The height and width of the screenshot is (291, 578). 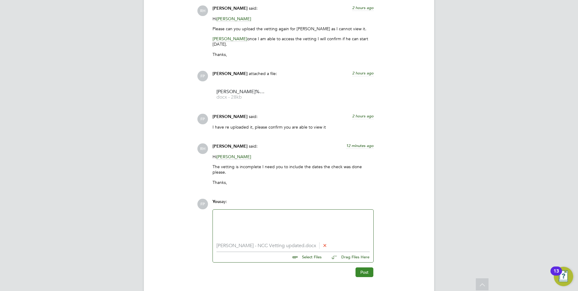 I want to click on p: I have re uploaded it, please confirm you are able to view it, so click(x=293, y=127).